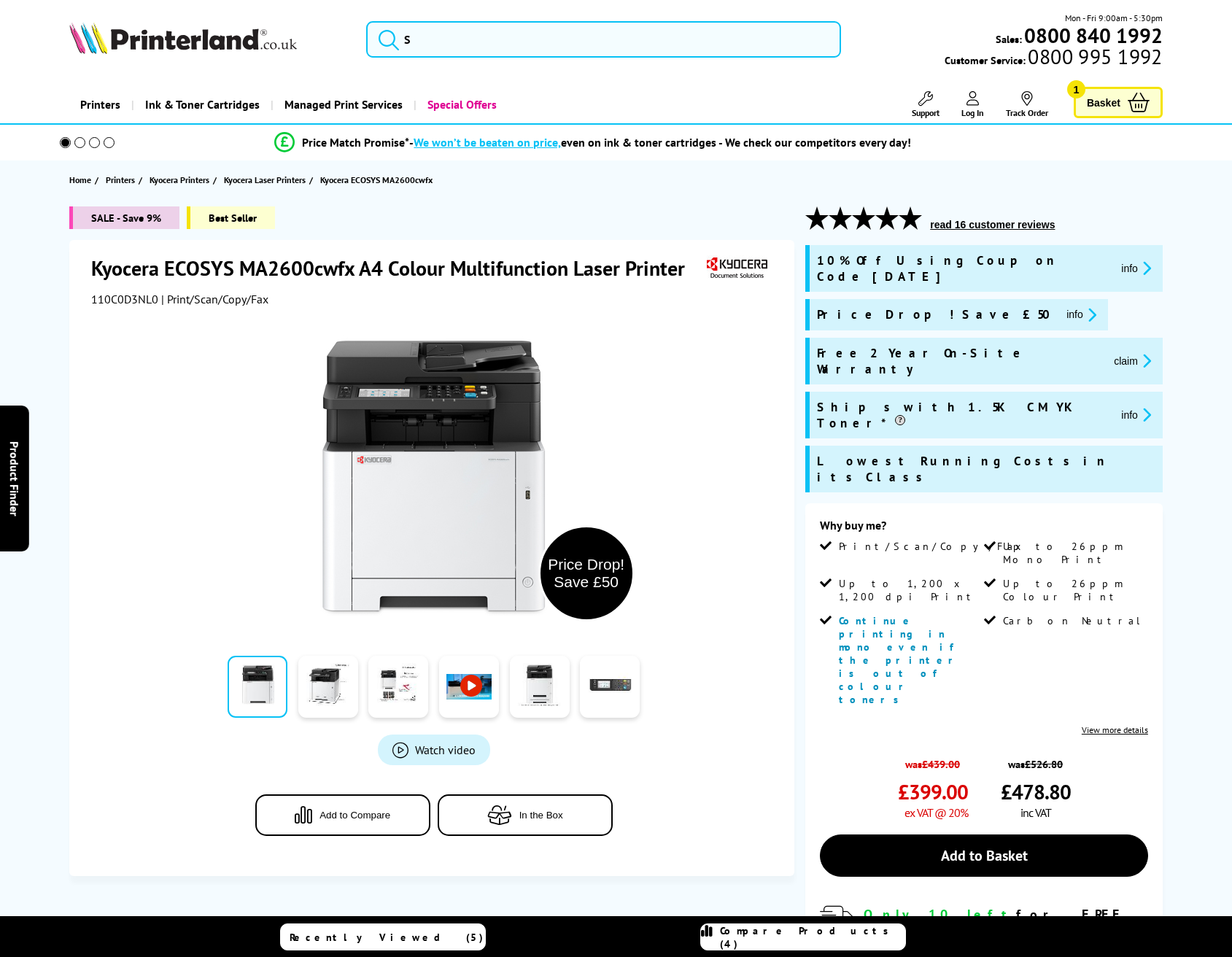 This screenshot has width=1232, height=957. Describe the element at coordinates (120, 180) in the screenshot. I see `span: Printers` at that location.